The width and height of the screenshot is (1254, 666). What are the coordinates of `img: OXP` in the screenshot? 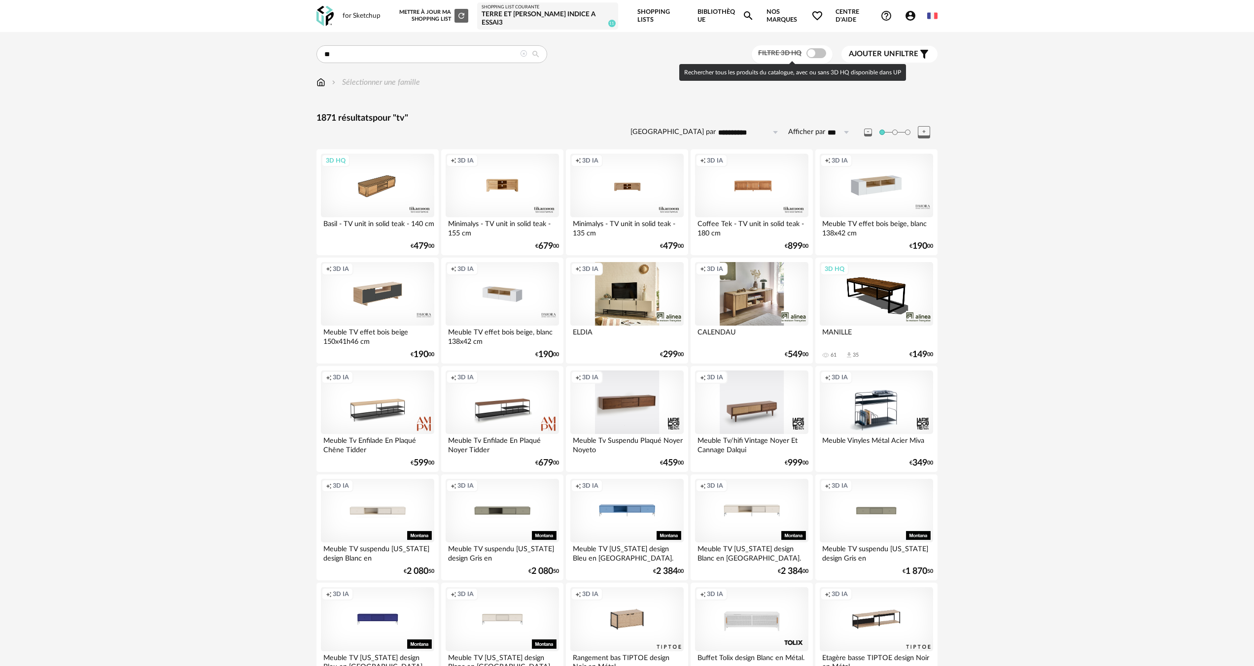 It's located at (325, 16).